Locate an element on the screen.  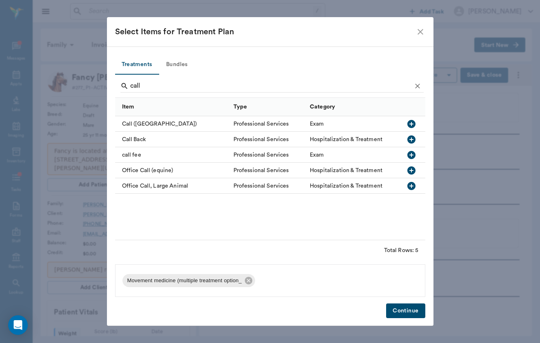
button: Treatments is located at coordinates (137, 65).